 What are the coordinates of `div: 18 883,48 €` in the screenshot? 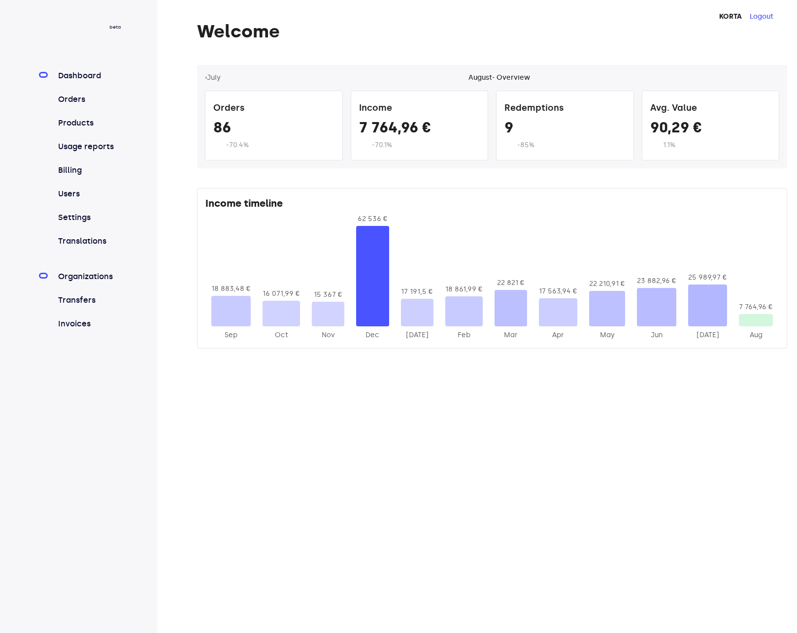 It's located at (231, 289).